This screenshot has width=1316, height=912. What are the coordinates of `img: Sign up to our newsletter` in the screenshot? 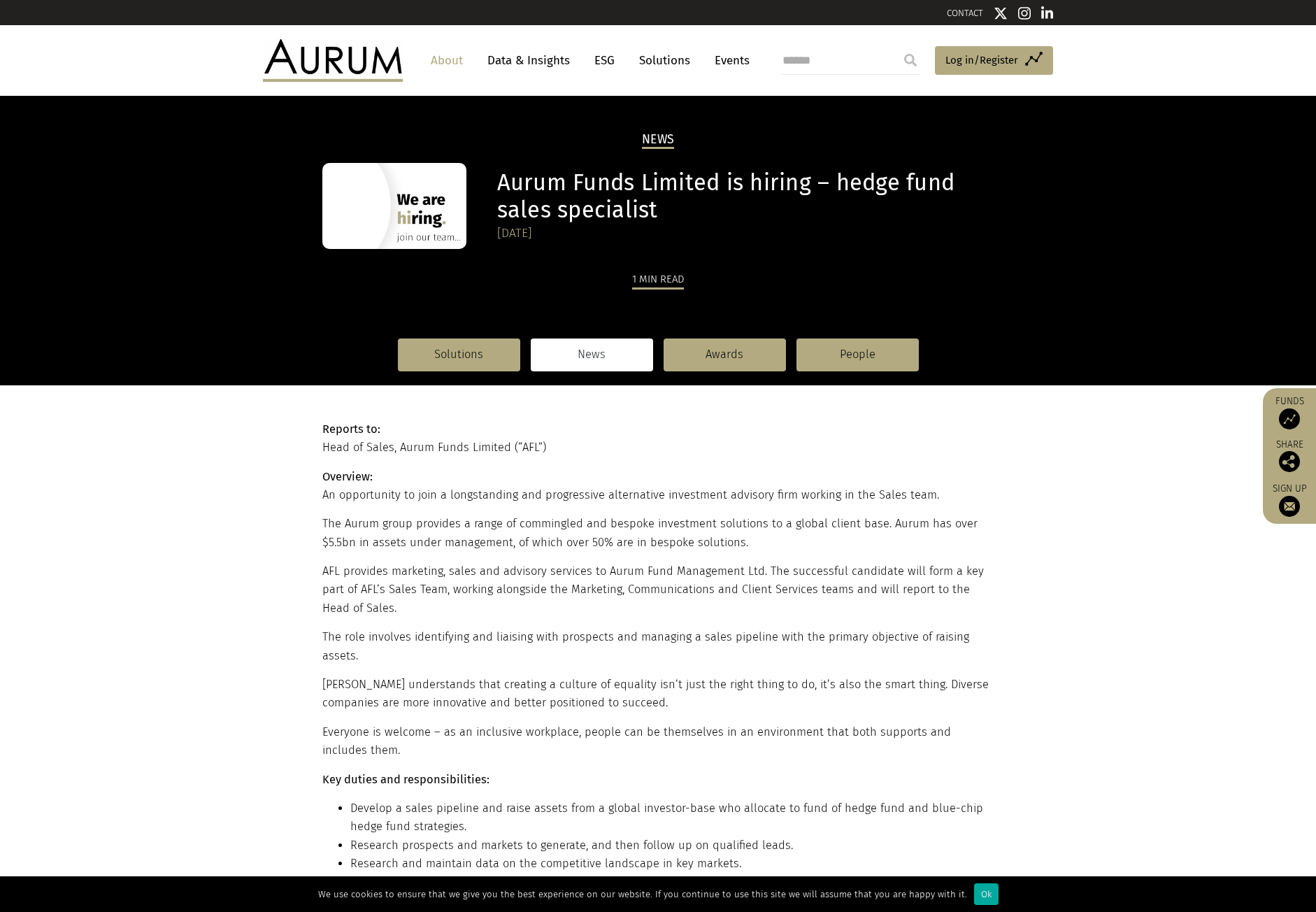 It's located at (1290, 507).